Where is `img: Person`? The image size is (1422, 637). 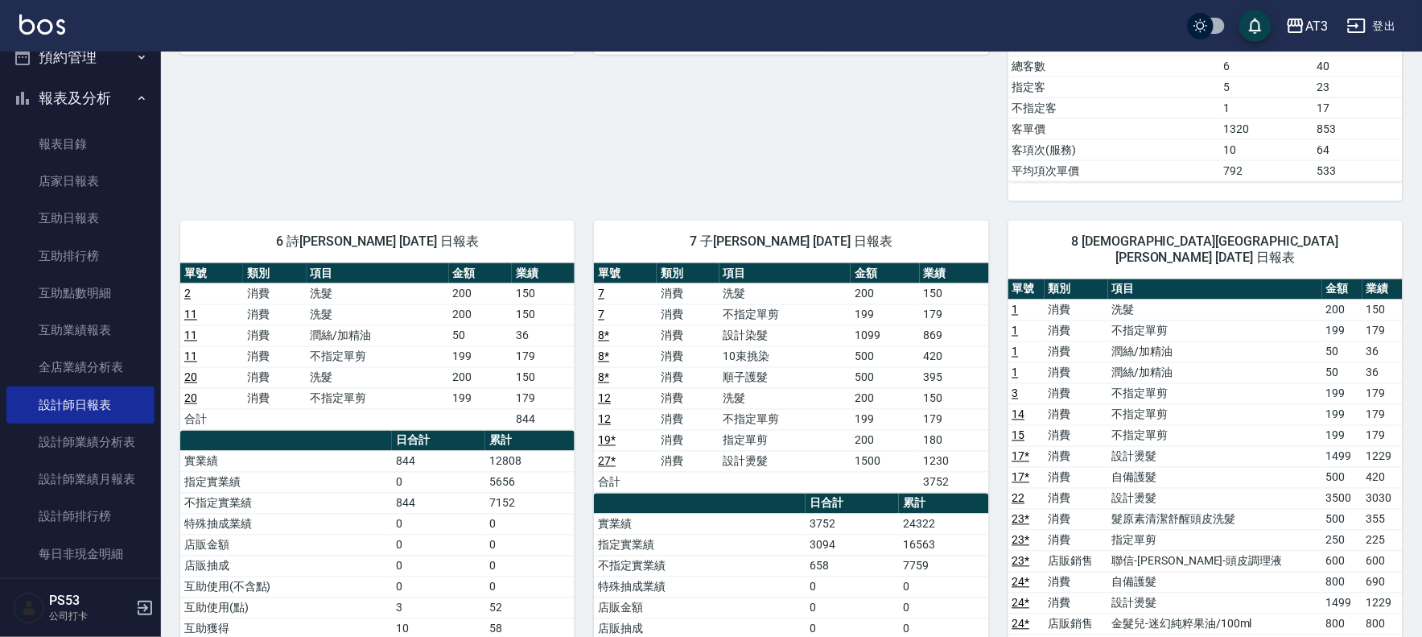
img: Person is located at coordinates (29, 608).